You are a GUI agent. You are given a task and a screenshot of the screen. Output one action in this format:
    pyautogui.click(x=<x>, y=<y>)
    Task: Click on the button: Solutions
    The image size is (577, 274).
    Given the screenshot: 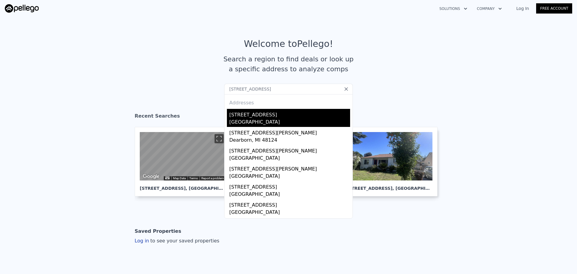 What is the action you would take?
    pyautogui.click(x=453, y=9)
    